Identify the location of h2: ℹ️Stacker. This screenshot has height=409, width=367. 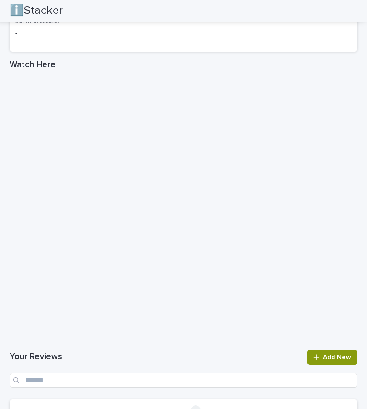
(36, 11).